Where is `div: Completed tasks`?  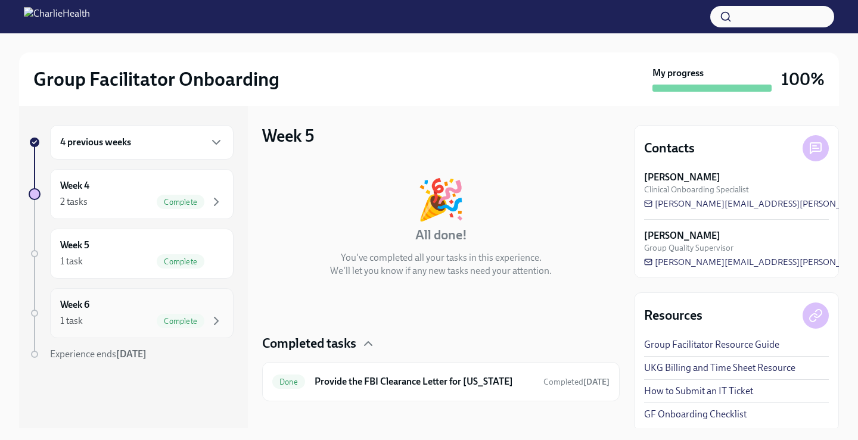
div: Completed tasks is located at coordinates (441, 344).